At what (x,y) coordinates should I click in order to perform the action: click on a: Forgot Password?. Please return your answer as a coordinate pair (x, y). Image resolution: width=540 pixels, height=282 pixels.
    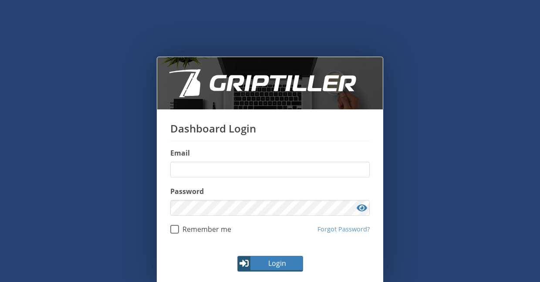
    Looking at the image, I should click on (343, 229).